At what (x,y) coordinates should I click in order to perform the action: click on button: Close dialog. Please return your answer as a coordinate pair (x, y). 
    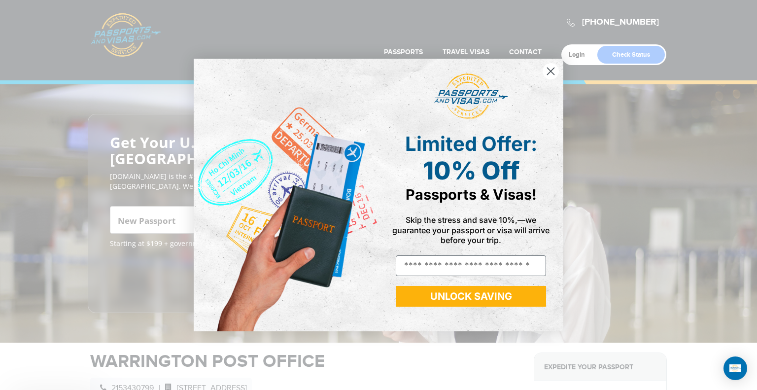
    Looking at the image, I should click on (550, 71).